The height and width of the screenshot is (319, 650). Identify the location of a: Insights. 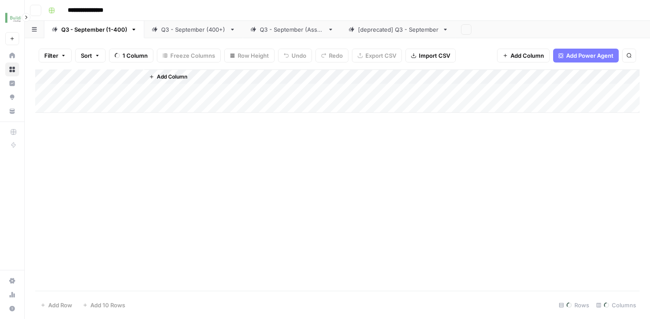
(12, 83).